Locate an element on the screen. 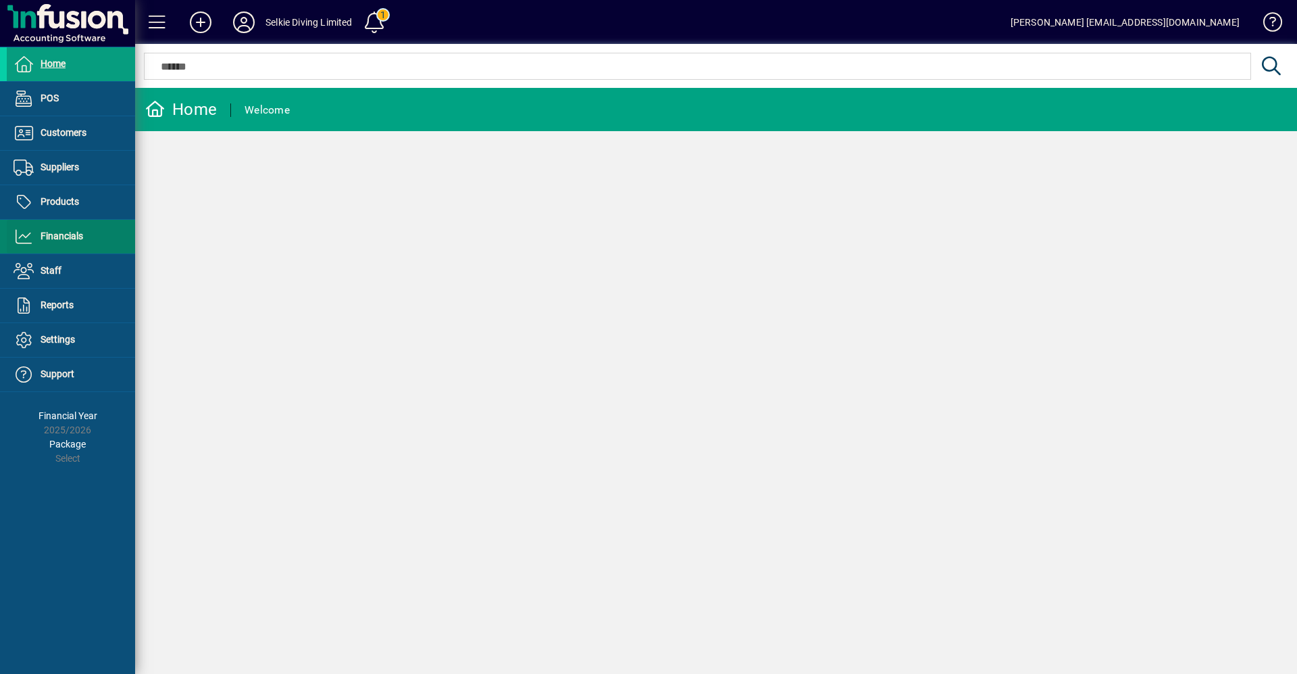 The height and width of the screenshot is (674, 1297). span: Reports is located at coordinates (57, 305).